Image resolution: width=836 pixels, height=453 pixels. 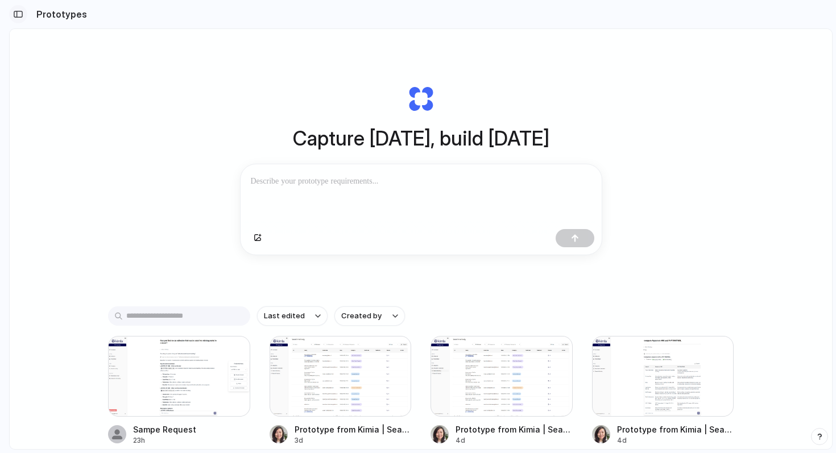 I want to click on div: 23h, so click(x=164, y=441).